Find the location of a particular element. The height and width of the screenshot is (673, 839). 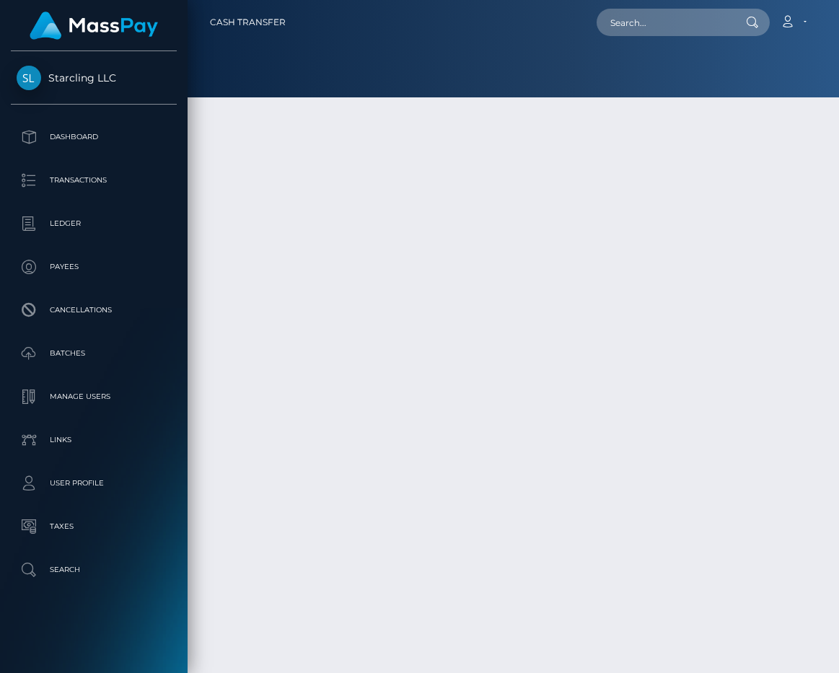

a: User Profile is located at coordinates (94, 483).